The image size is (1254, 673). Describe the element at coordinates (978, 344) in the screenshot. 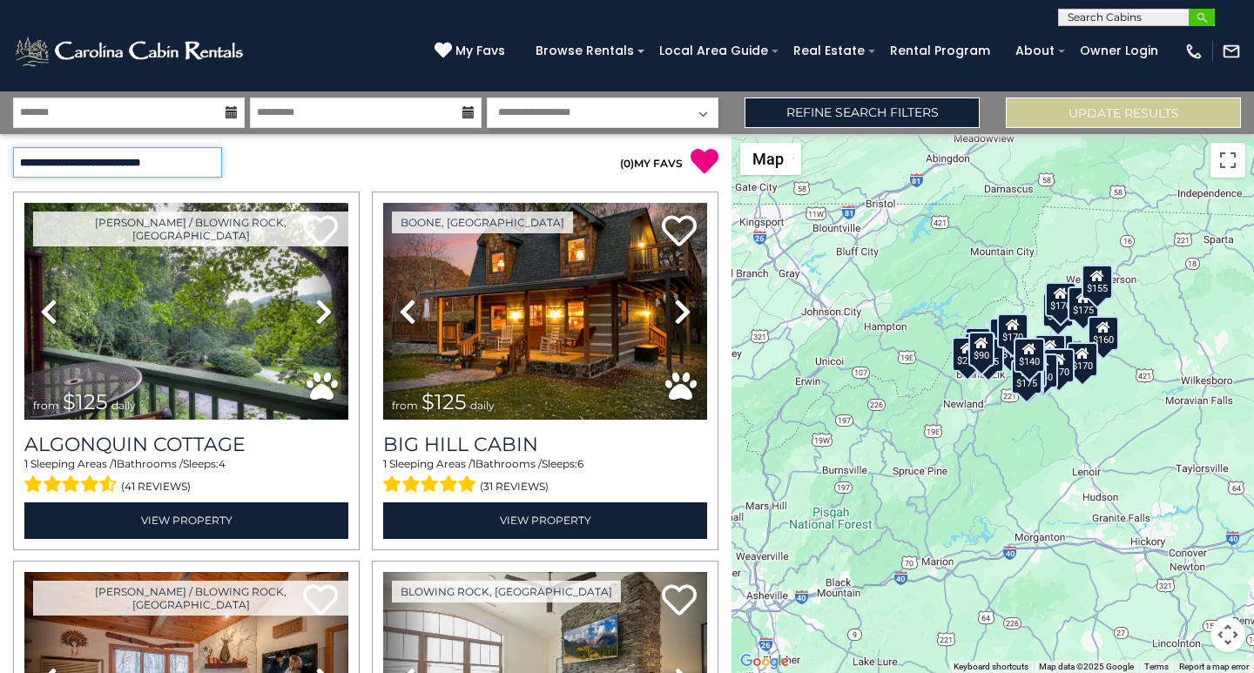

I see `div: $85` at that location.